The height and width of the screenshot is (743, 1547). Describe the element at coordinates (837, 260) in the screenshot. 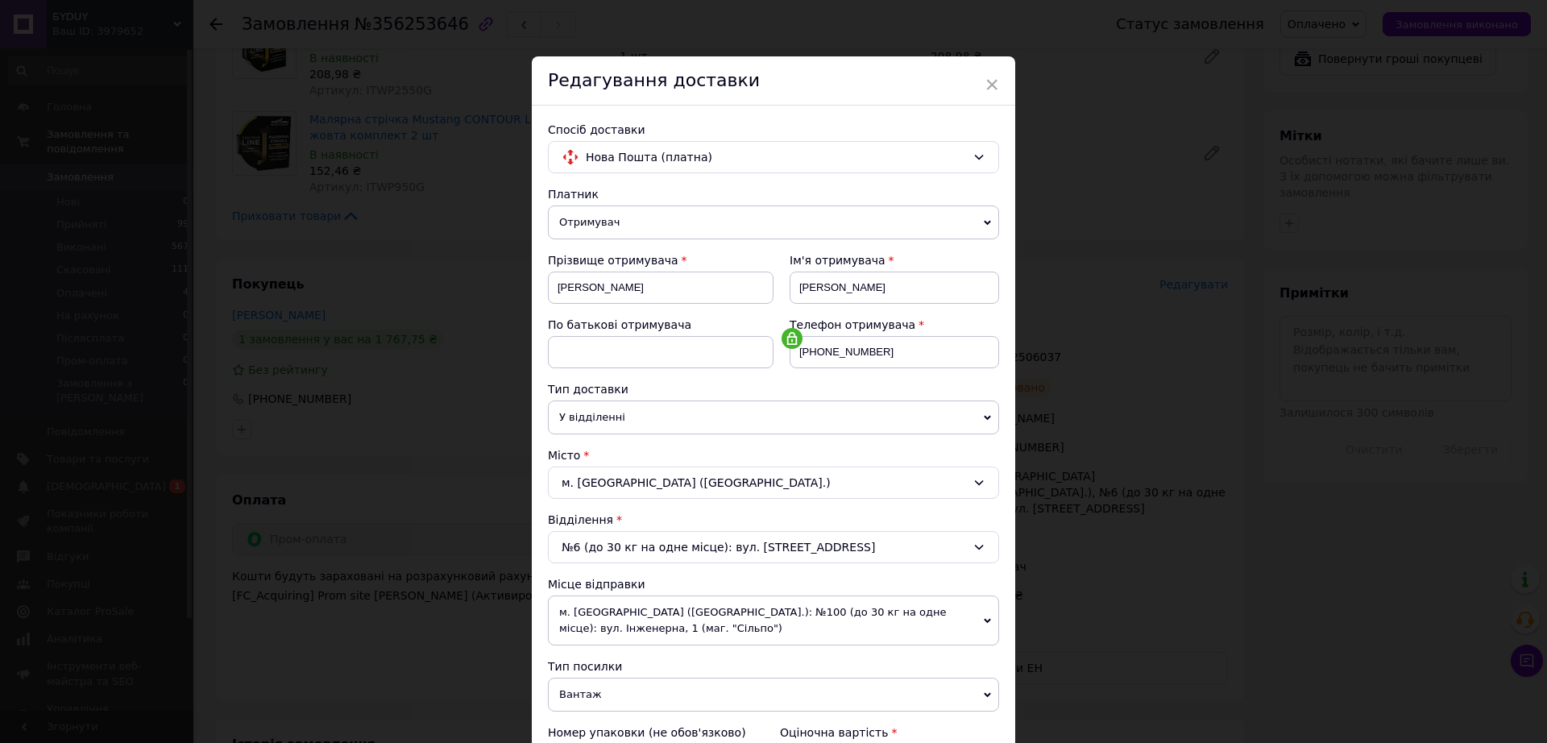

I see `span: Ім'я отримувача` at that location.